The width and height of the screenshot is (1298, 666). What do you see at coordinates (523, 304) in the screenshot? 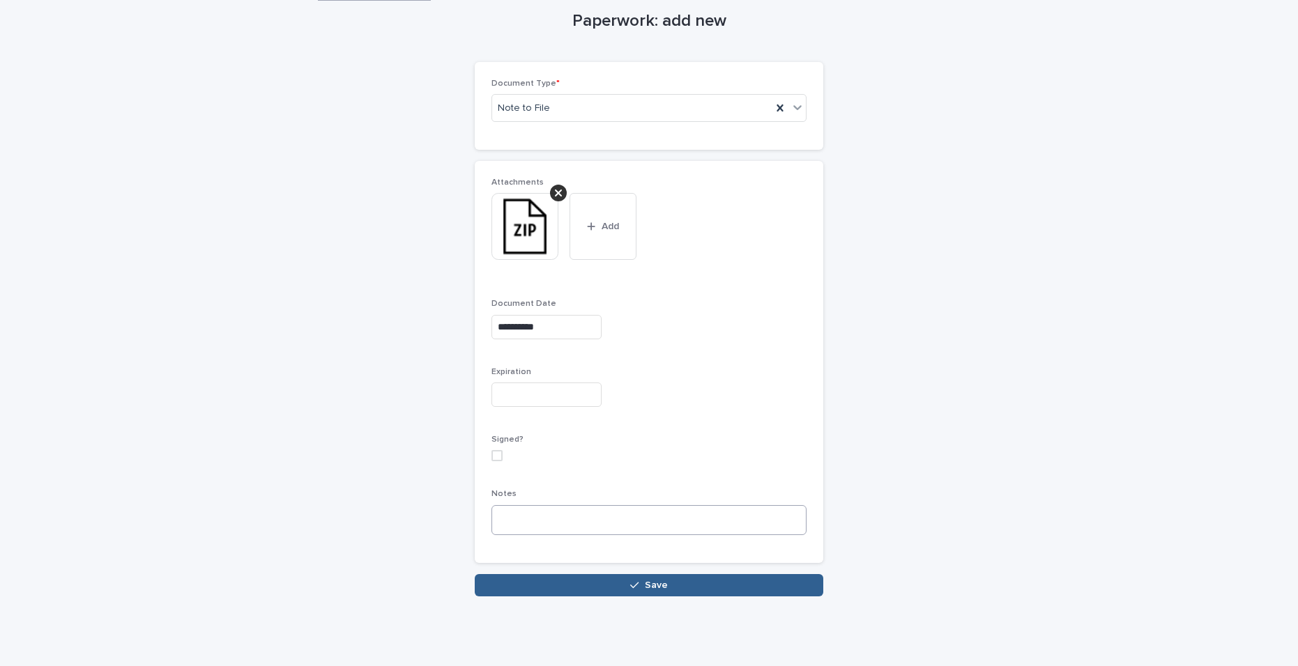
I see `span: Document Date` at bounding box center [523, 304].